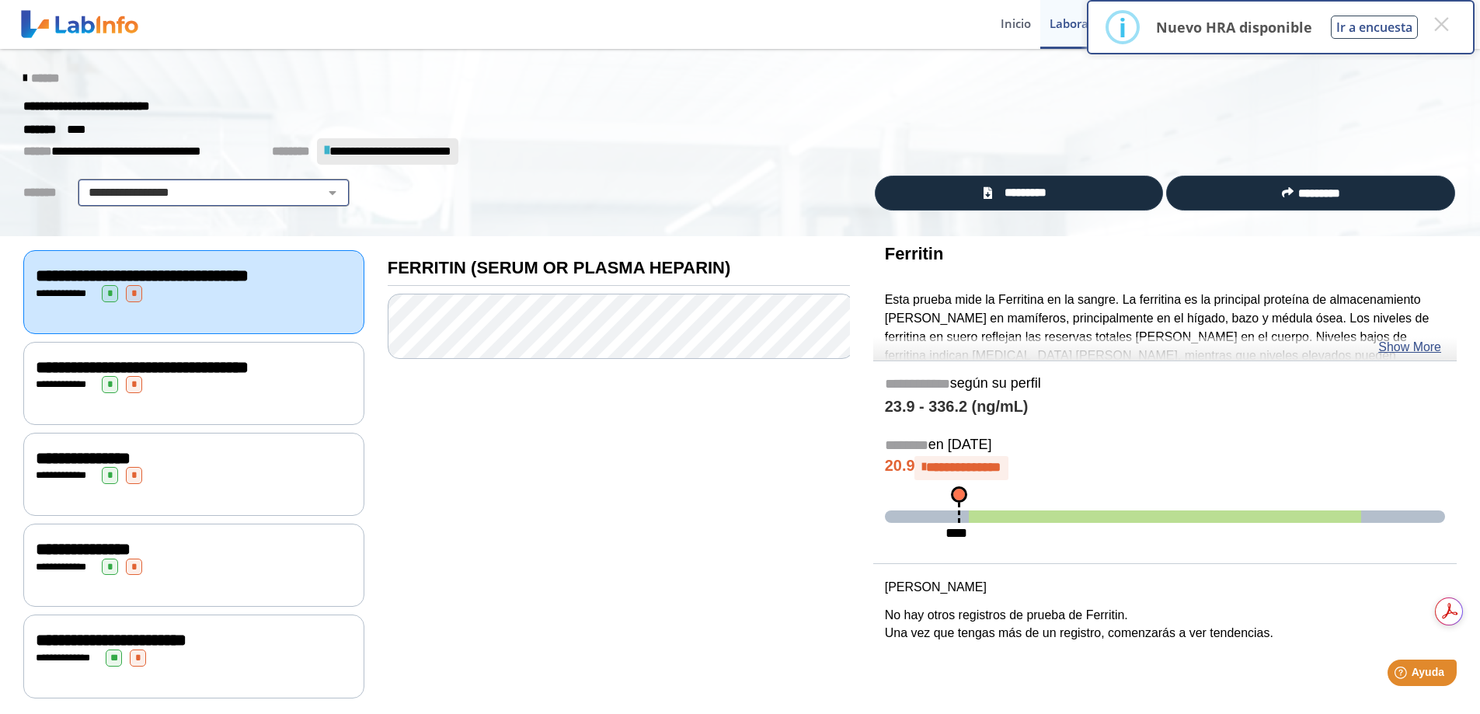 This screenshot has height=714, width=1480. I want to click on h5: según su perfil, so click(1165, 384).